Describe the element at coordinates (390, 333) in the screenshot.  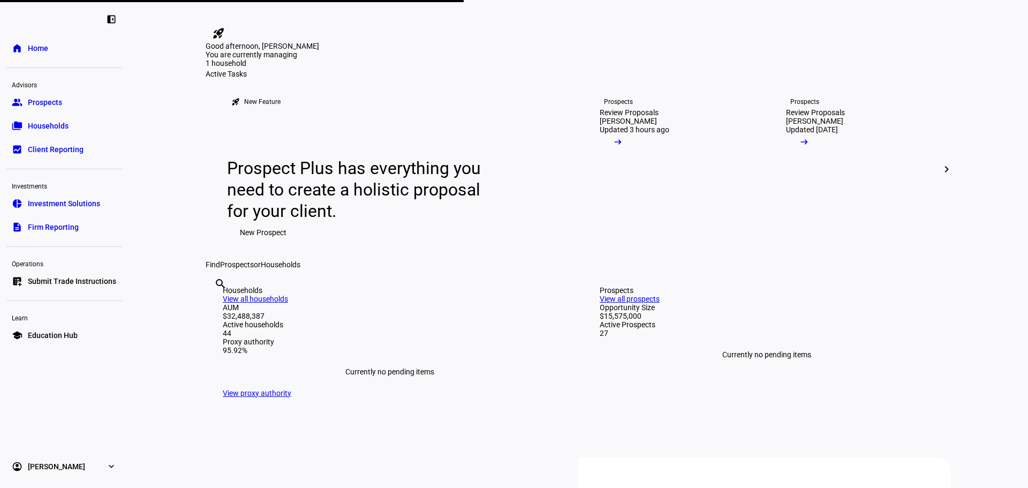
I see `div: 44` at that location.